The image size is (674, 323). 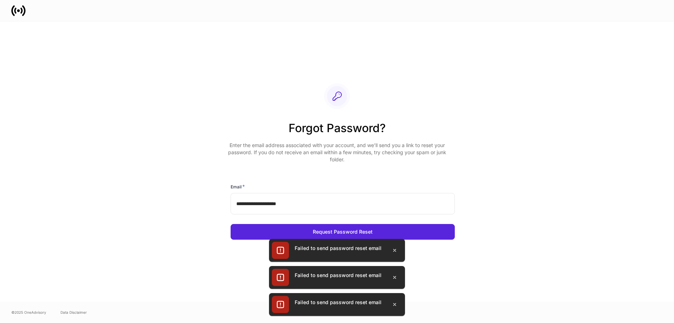 I want to click on h2: Forgot Password?, so click(x=337, y=131).